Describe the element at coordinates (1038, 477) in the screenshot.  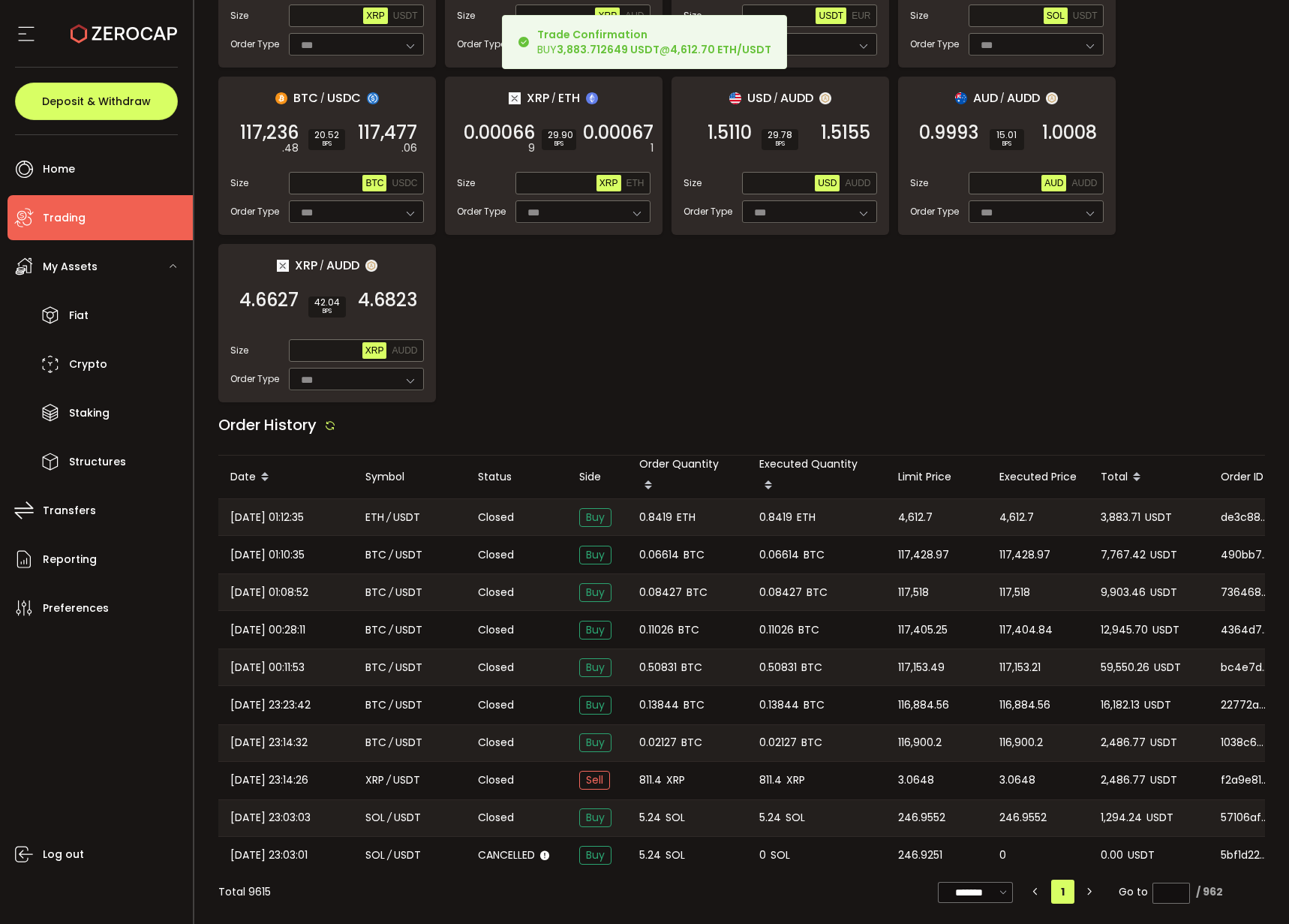
I see `div: Executed Price` at that location.